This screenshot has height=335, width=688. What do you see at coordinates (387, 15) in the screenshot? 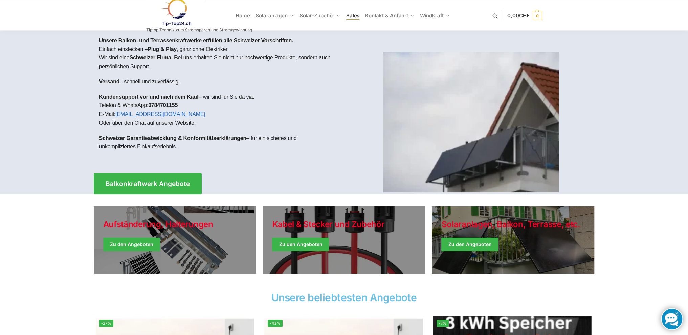
I see `span: Kontakt & Anfahrt` at bounding box center [387, 15].